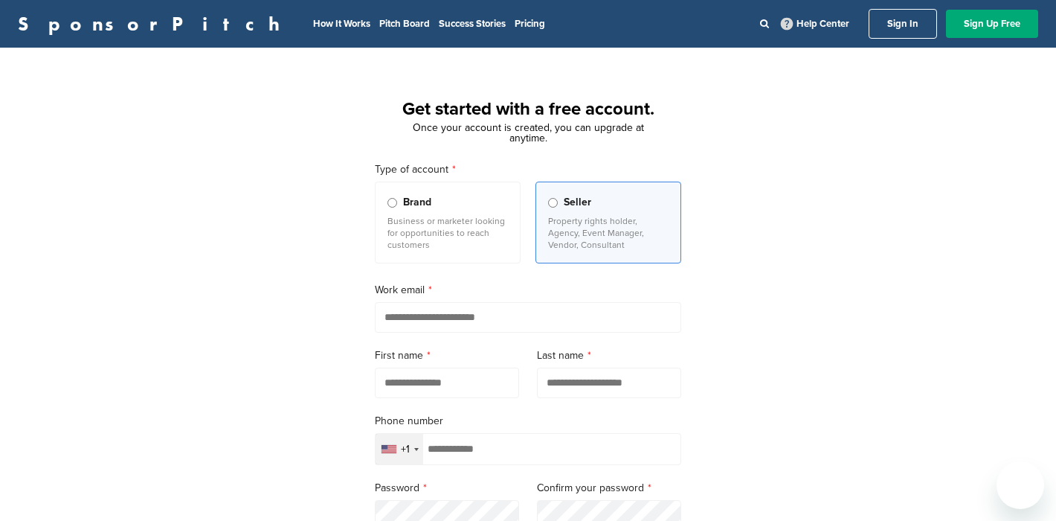  What do you see at coordinates (405, 24) in the screenshot?
I see `a: Pitch Board` at bounding box center [405, 24].